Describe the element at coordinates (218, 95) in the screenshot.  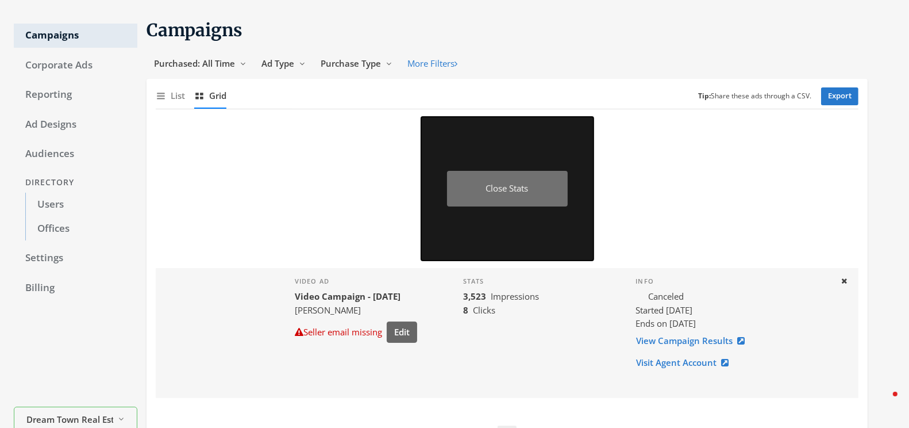
I see `span: Grid` at that location.